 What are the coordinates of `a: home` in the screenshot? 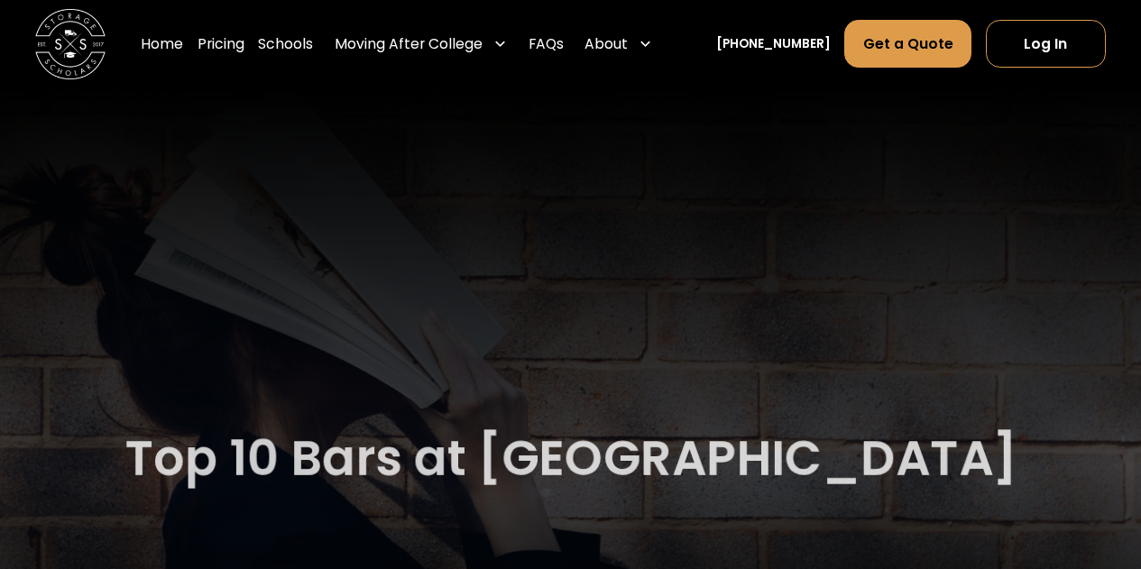 It's located at (70, 44).